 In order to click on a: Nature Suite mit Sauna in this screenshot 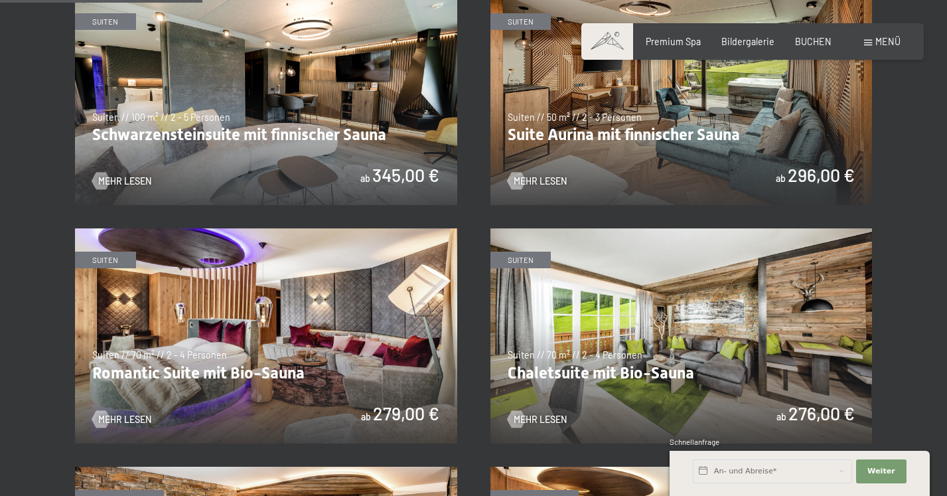, I will do `click(266, 470)`.